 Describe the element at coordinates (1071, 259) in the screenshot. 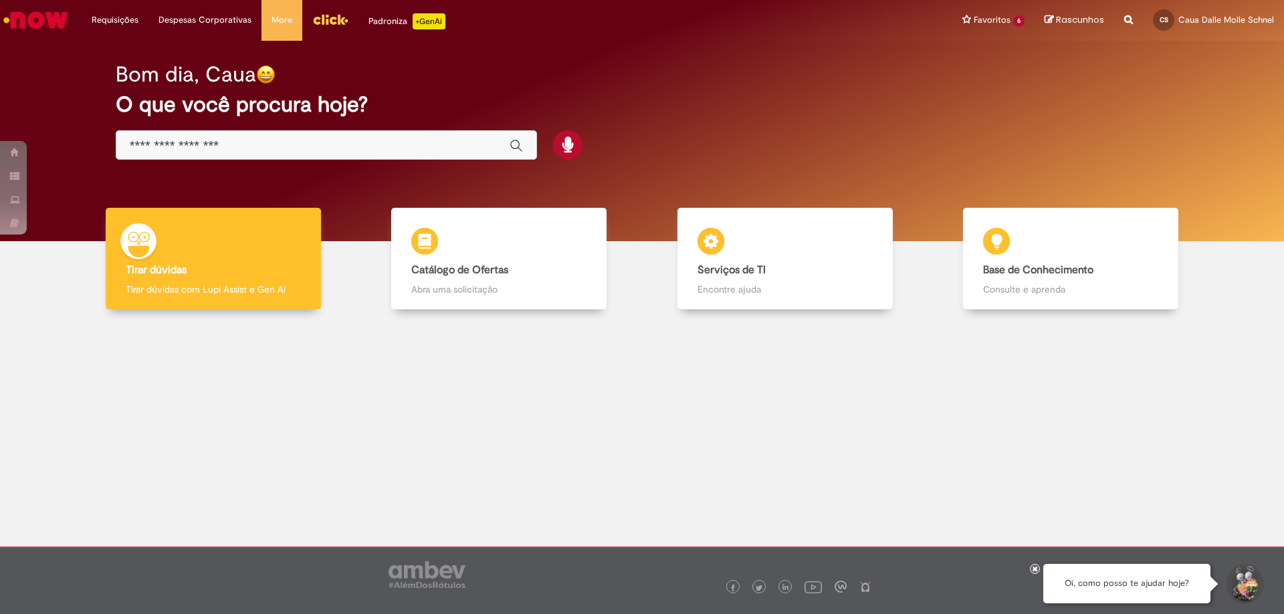

I see `a: Base de Conhecimento Consulte e aprenda` at that location.